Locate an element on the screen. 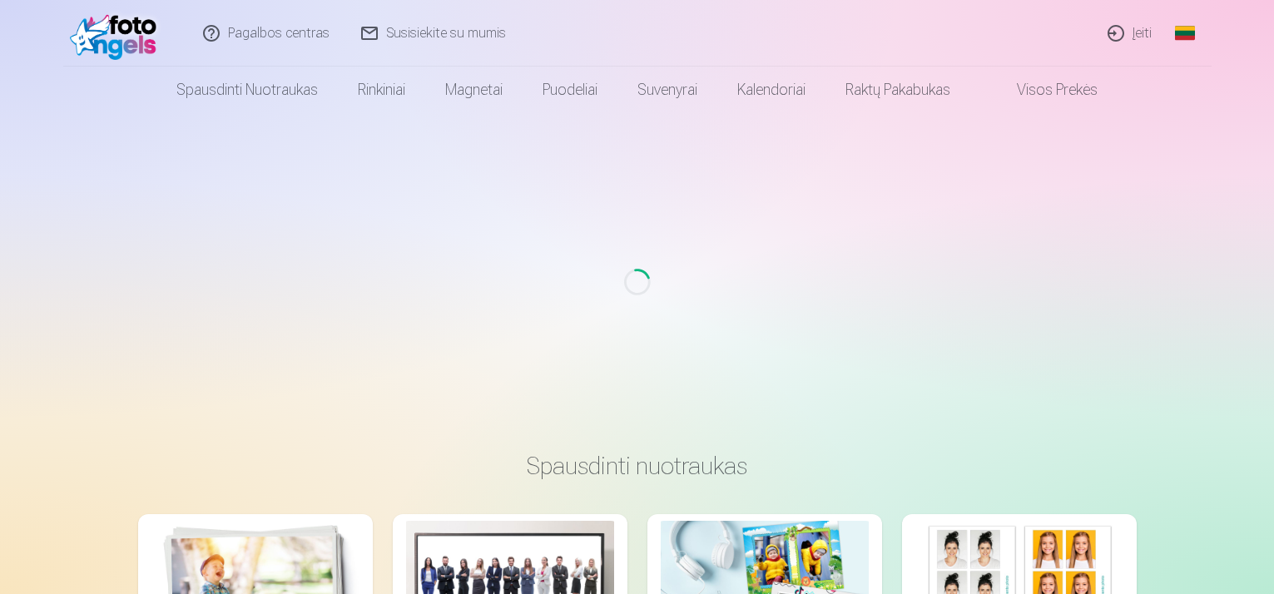 This screenshot has width=1274, height=594. a: Spausdinti nuotraukas is located at coordinates (247, 90).